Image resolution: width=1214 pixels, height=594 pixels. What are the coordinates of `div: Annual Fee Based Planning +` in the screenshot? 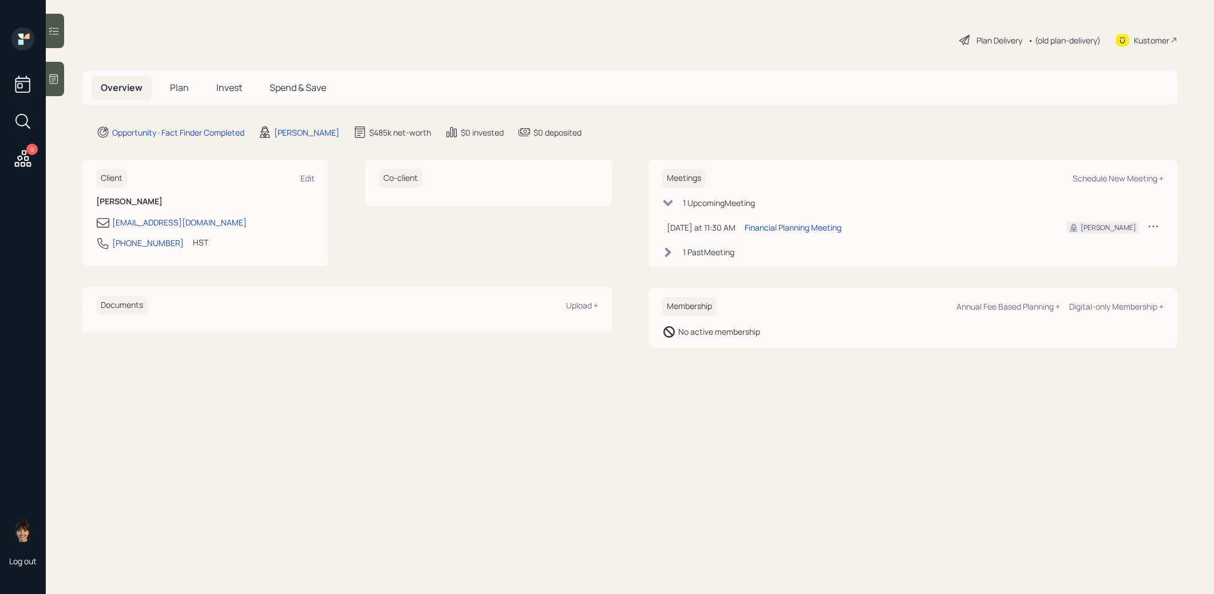 It's located at (1008, 306).